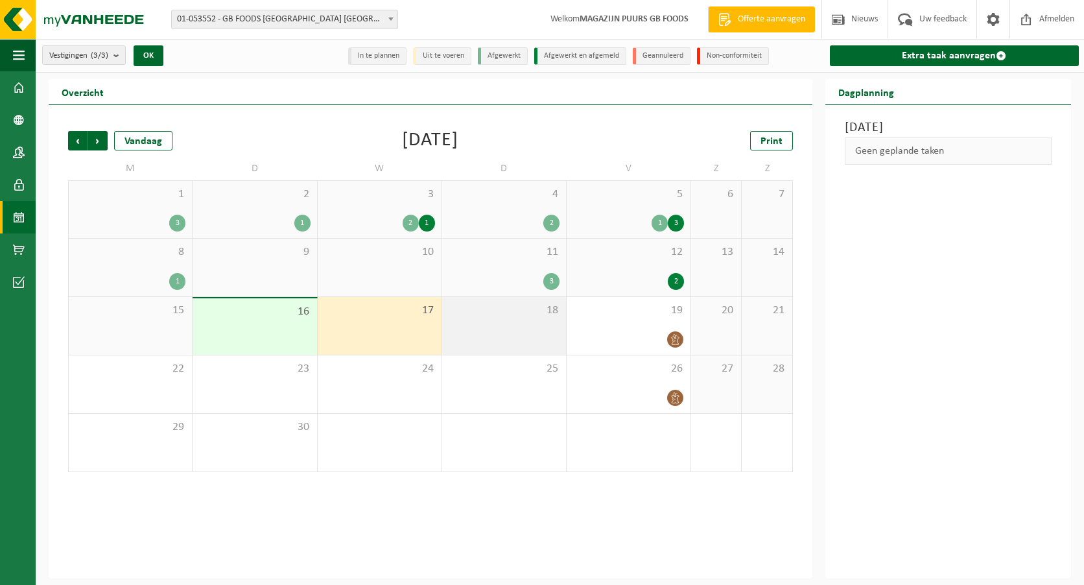  Describe the element at coordinates (504, 311) in the screenshot. I see `span: 18` at that location.